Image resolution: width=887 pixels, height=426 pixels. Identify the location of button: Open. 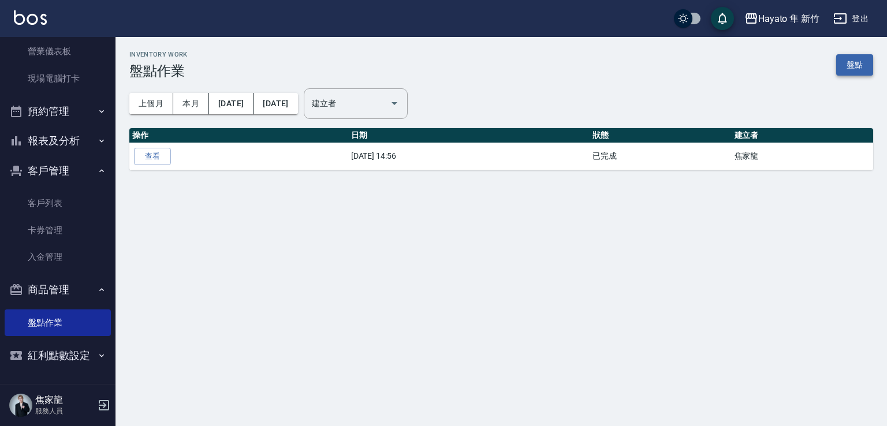
(395, 103).